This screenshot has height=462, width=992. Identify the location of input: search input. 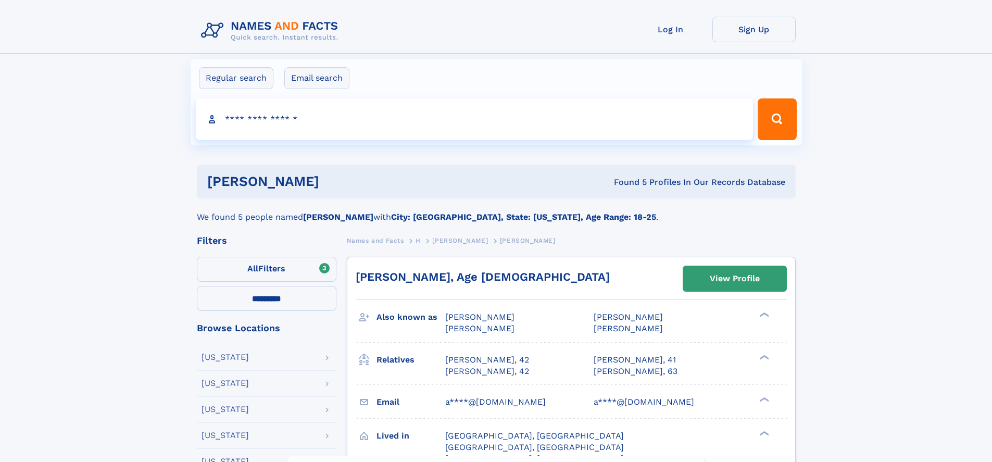
(474, 119).